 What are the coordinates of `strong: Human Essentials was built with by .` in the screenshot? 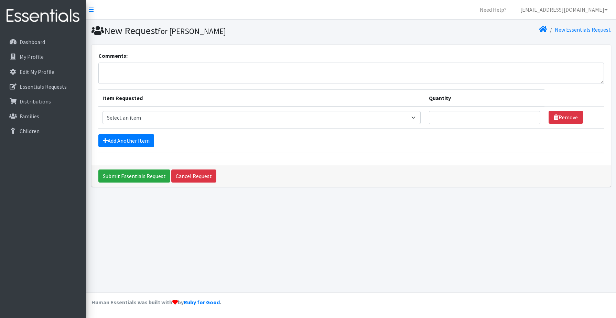 It's located at (156, 302).